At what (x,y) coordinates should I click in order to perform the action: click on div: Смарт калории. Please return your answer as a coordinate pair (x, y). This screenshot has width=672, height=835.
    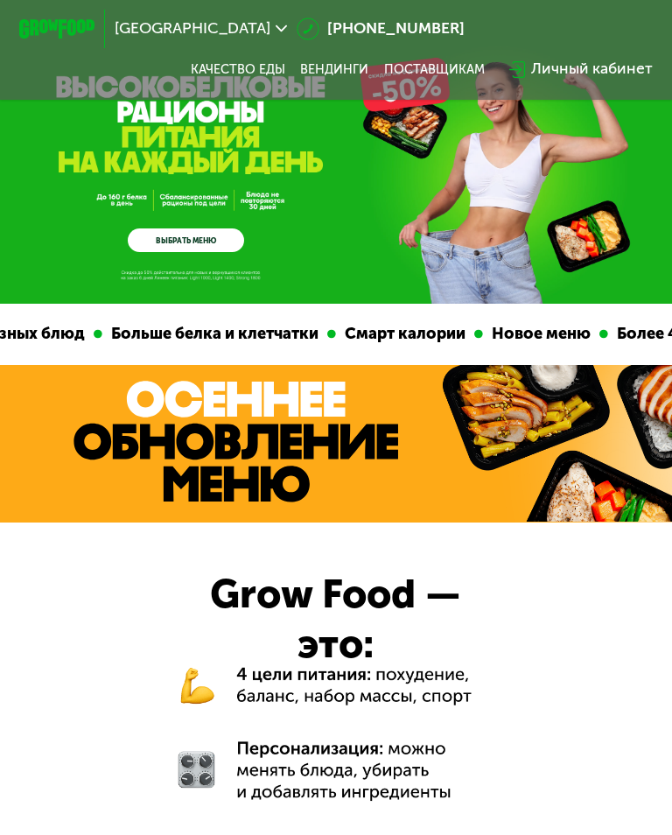
    Looking at the image, I should click on (402, 334).